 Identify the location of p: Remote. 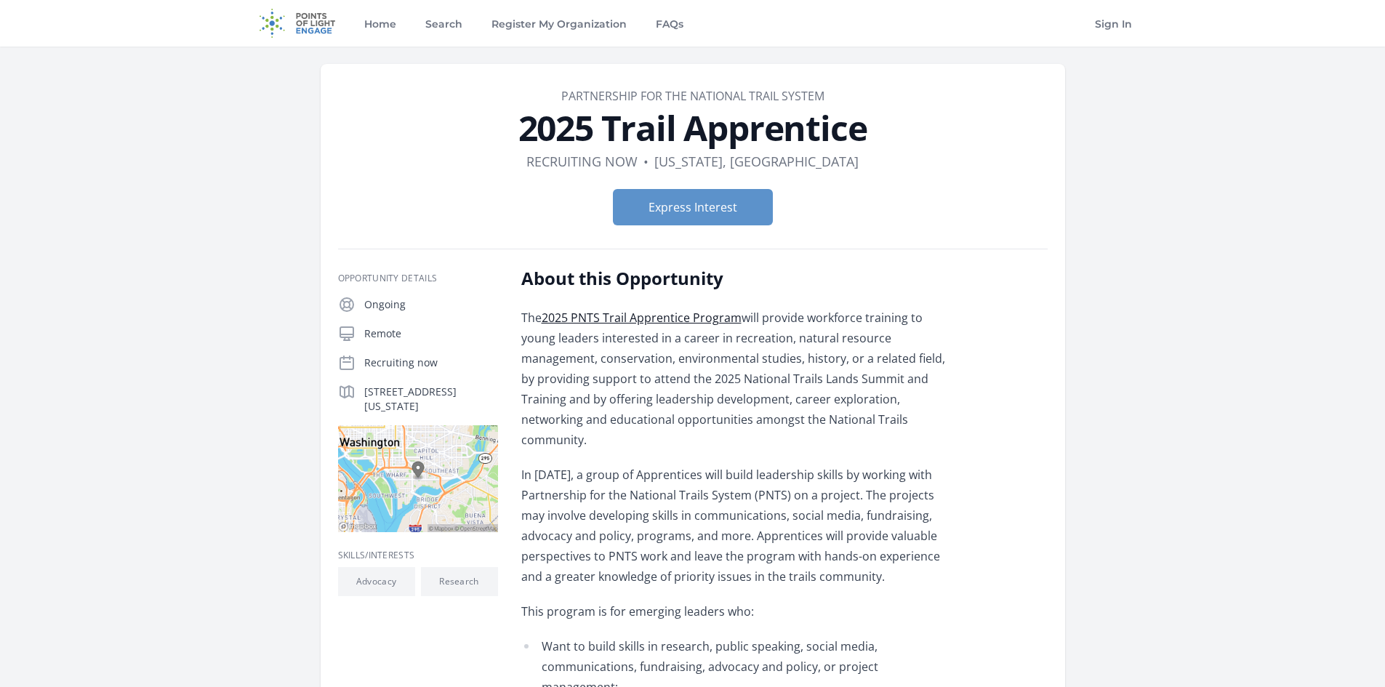
(431, 334).